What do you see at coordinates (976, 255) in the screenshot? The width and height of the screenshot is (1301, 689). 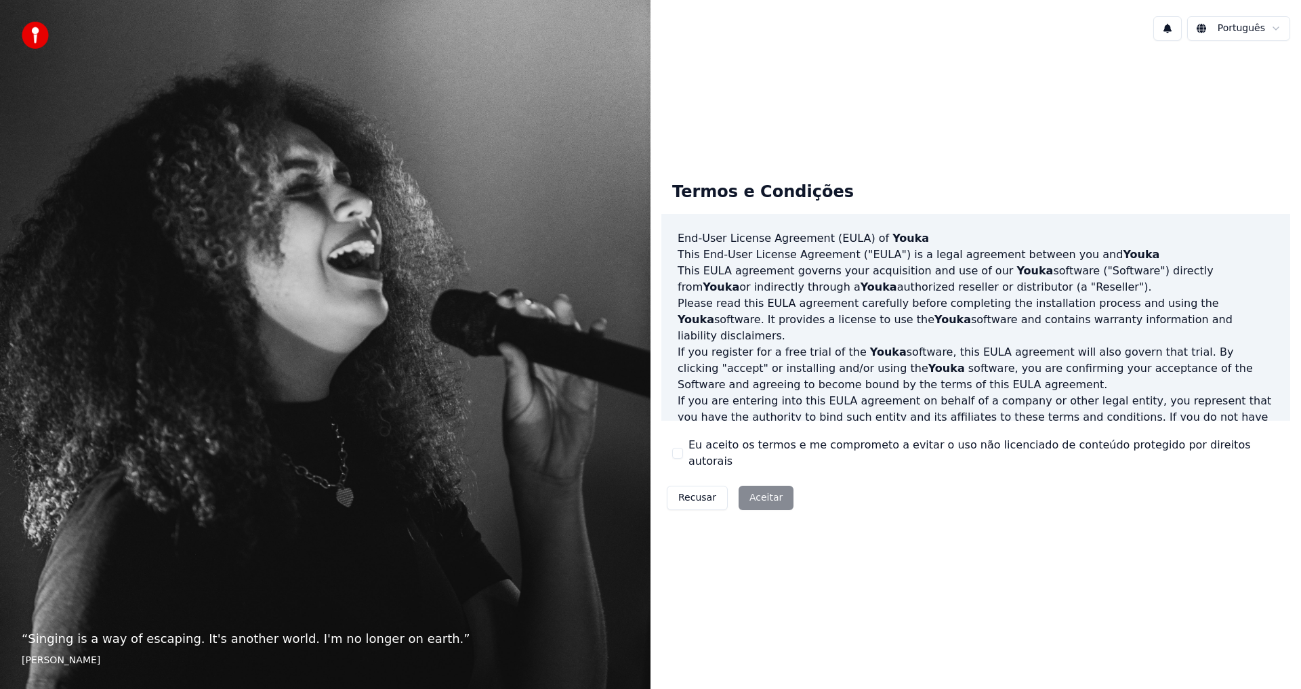 I see `p: This End-User License Agreement ("EULA") is a legal agreement between you and` at bounding box center [976, 255].